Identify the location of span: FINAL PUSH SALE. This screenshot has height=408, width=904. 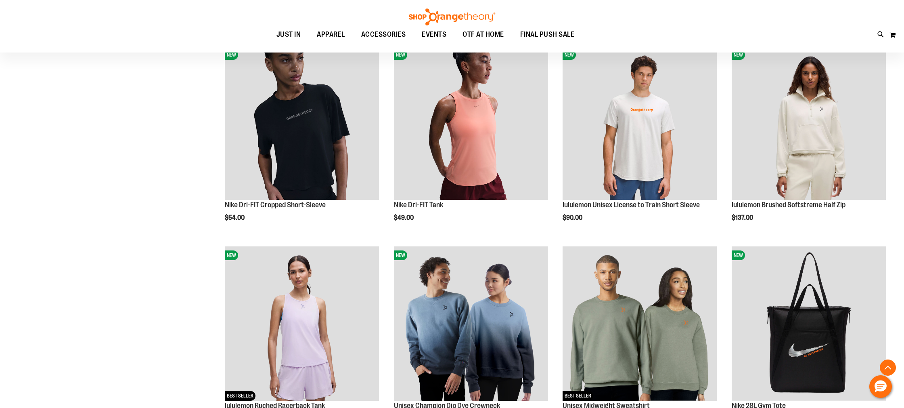
(547, 34).